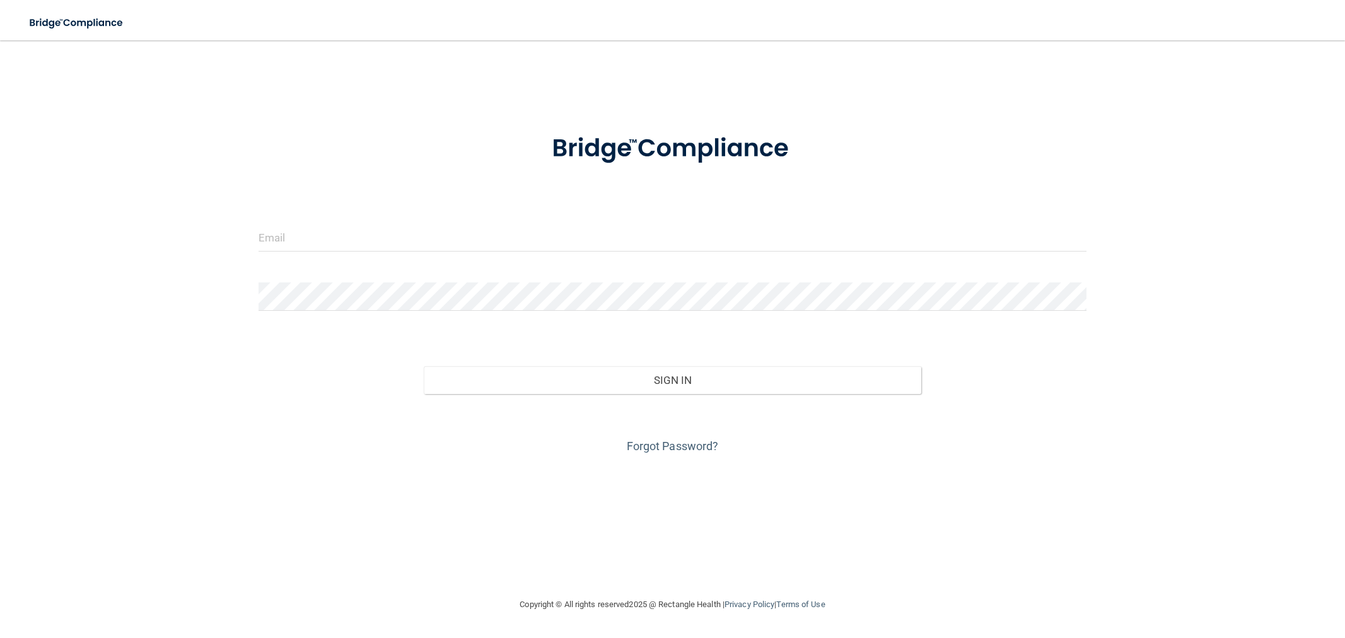 Image resolution: width=1345 pixels, height=638 pixels. What do you see at coordinates (673, 446) in the screenshot?
I see `a: Forgot Password?` at bounding box center [673, 446].